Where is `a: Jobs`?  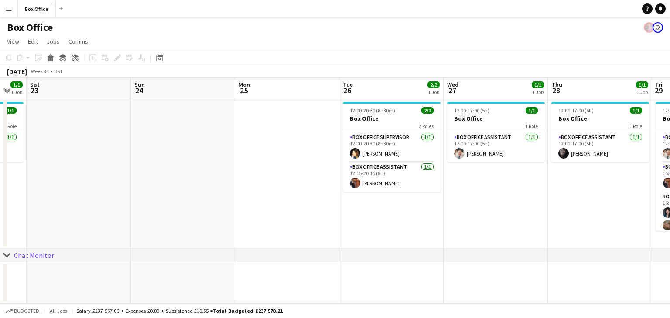 a: Jobs is located at coordinates (53, 41).